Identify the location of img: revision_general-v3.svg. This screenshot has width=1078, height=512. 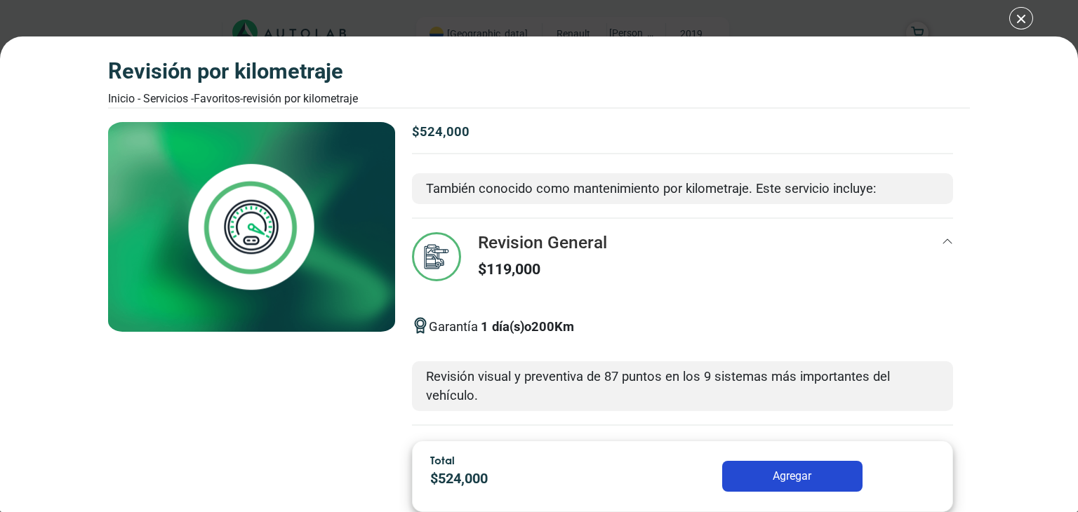
(436, 257).